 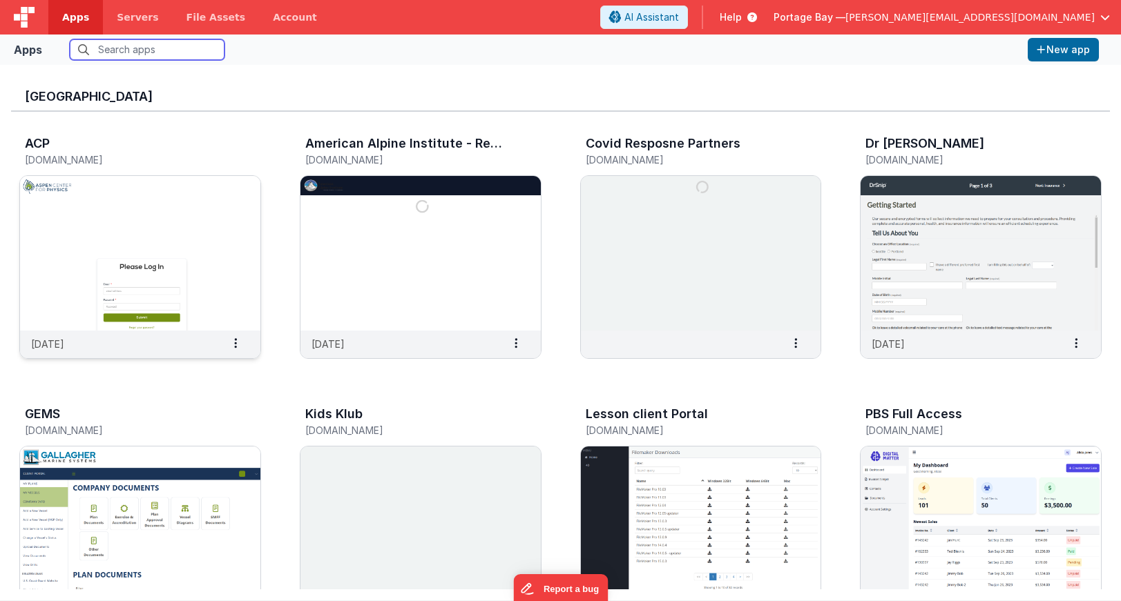 What do you see at coordinates (28, 50) in the screenshot?
I see `div: Apps` at bounding box center [28, 50].